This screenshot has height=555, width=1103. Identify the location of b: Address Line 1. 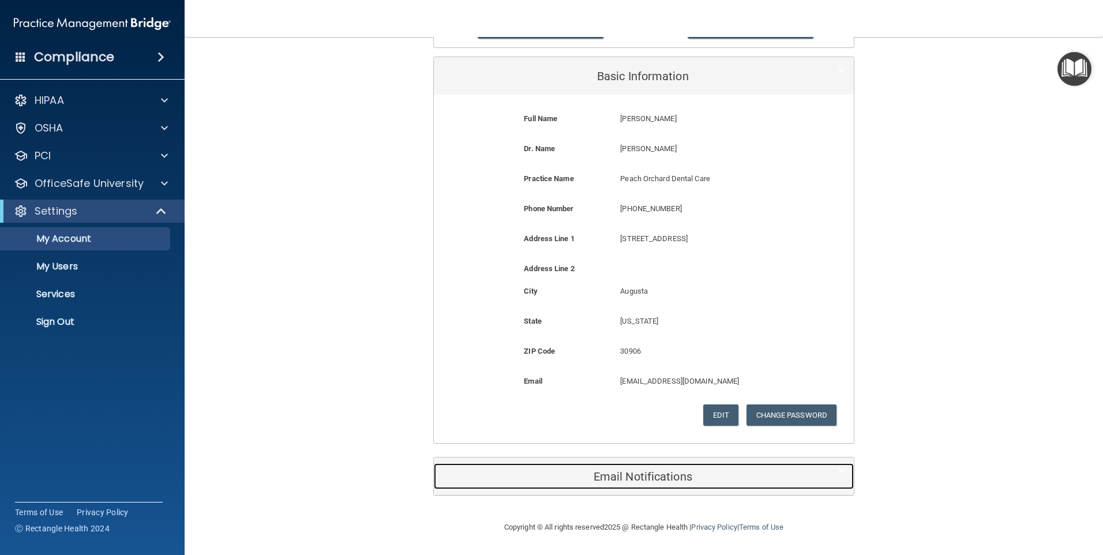
(549, 238).